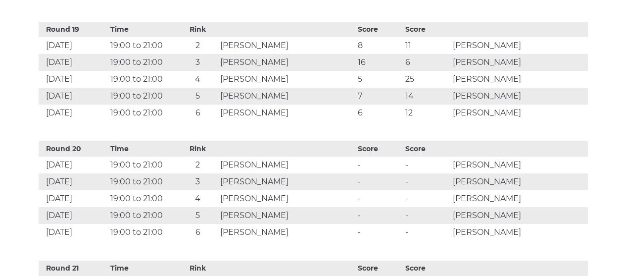 The image size is (626, 277). I want to click on td: 25, so click(427, 79).